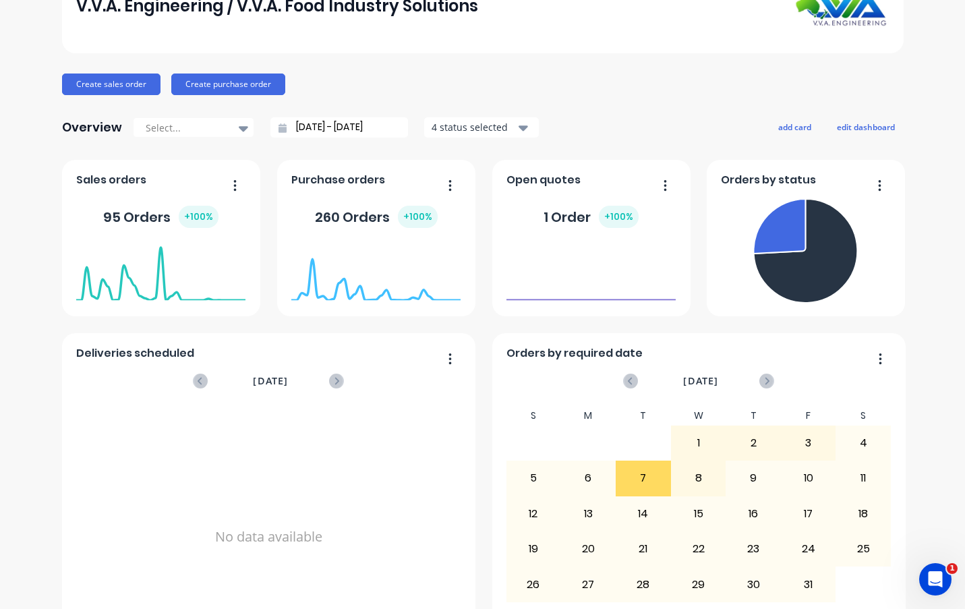 This screenshot has height=609, width=965. What do you see at coordinates (376, 217) in the screenshot?
I see `div: 260 Orders` at bounding box center [376, 217].